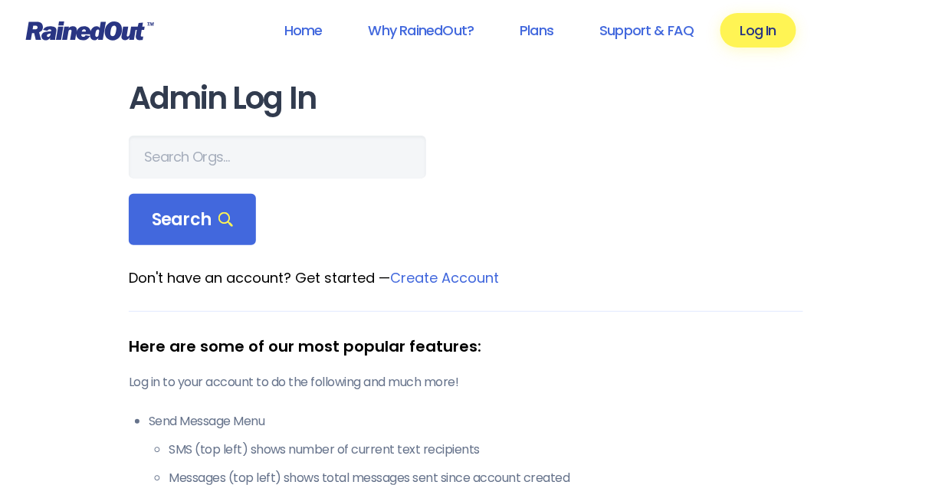 This screenshot has width=932, height=485. I want to click on p: Log in to your account to do the following and much more!, so click(466, 382).